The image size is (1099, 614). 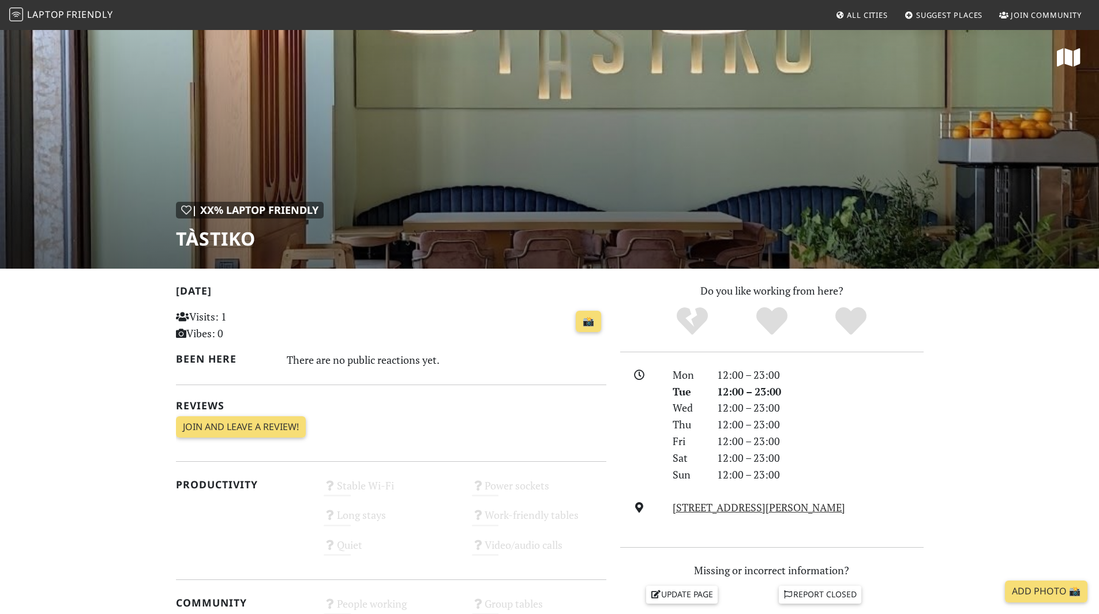 I want to click on a: Update page, so click(x=682, y=595).